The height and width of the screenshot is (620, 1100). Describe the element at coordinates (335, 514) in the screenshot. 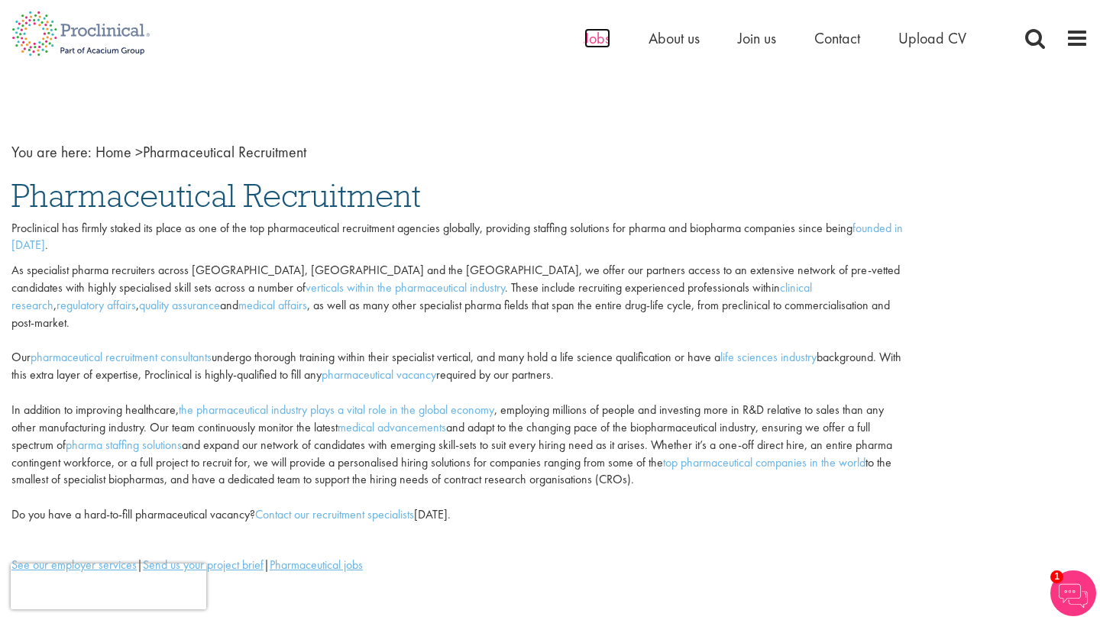

I see `a: Contact our recruitment specialists` at that location.